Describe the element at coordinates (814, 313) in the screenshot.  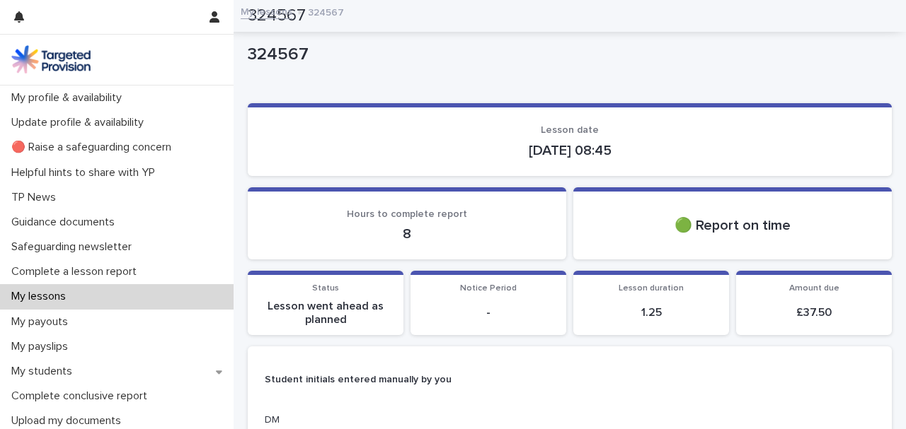
I see `p: £ 37.50` at that location.